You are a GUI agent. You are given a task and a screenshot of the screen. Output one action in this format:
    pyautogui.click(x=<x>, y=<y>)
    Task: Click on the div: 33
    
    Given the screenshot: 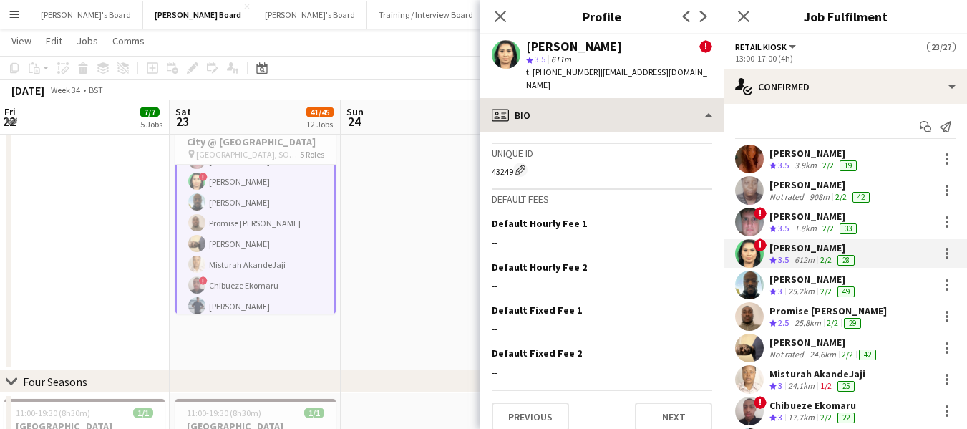 What is the action you would take?
    pyautogui.click(x=848, y=228)
    